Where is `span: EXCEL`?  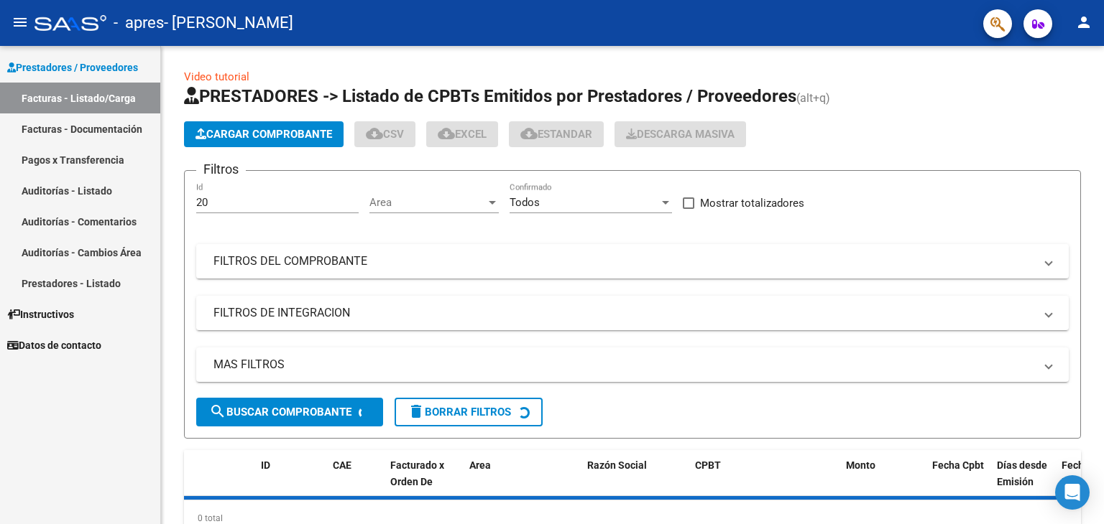 span: EXCEL is located at coordinates (462, 134).